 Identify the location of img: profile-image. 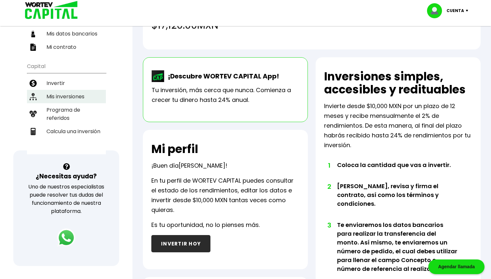
(437, 11).